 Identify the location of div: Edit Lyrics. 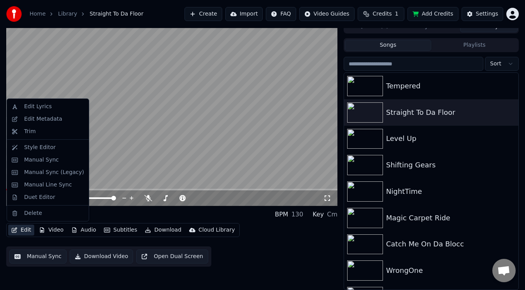
(38, 107).